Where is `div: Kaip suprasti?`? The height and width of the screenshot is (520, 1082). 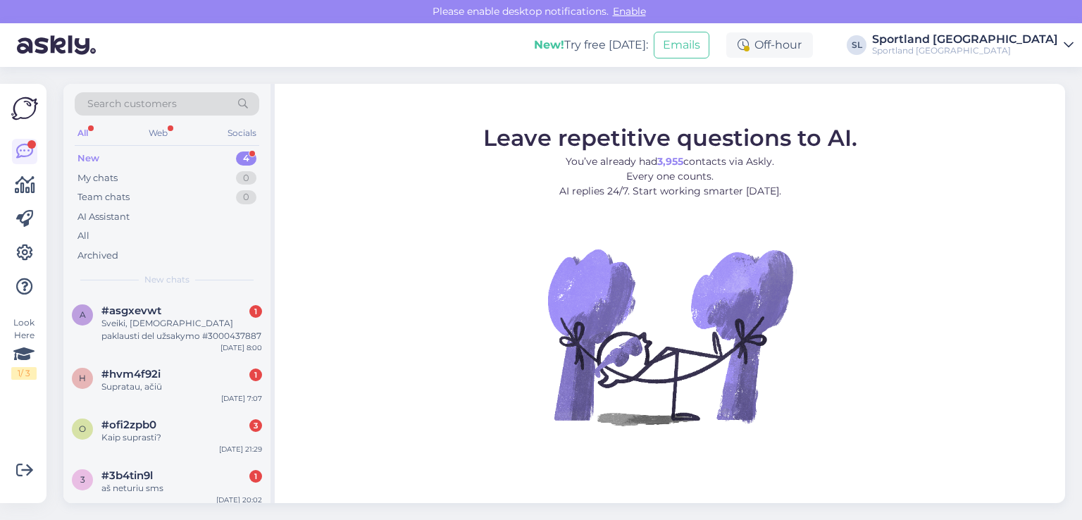 div: Kaip suprasti? is located at coordinates (182, 437).